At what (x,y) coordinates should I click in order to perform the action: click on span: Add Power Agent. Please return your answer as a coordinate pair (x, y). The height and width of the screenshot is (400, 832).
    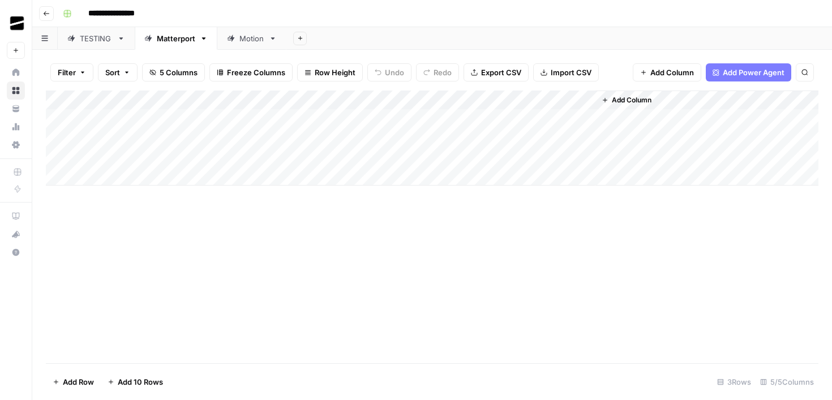
    Looking at the image, I should click on (753, 72).